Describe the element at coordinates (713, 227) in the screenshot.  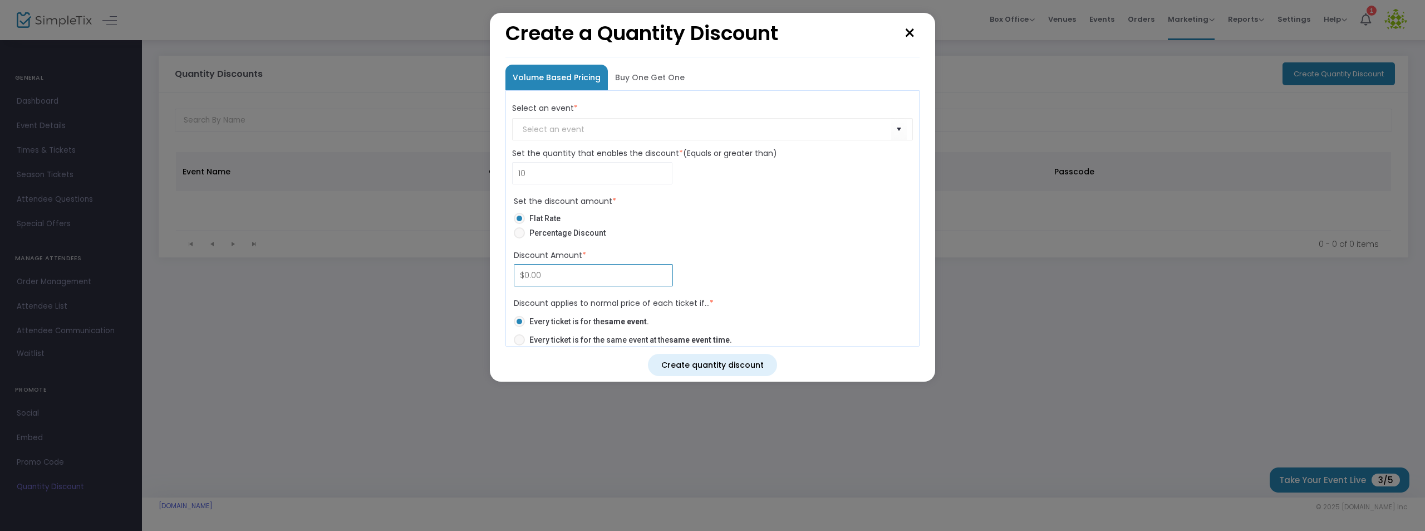
I see `mat-radio-group: Discount type selection` at that location.